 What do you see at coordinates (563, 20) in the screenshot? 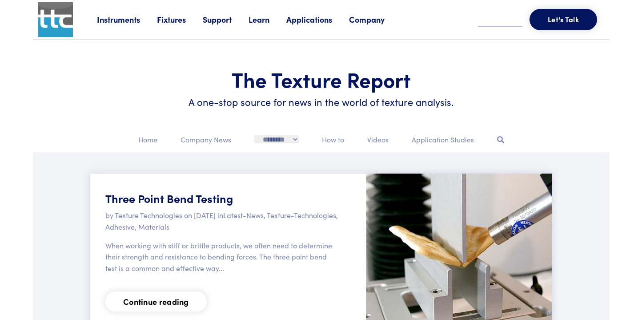
I see `button: Let's Talk` at bounding box center [563, 20].